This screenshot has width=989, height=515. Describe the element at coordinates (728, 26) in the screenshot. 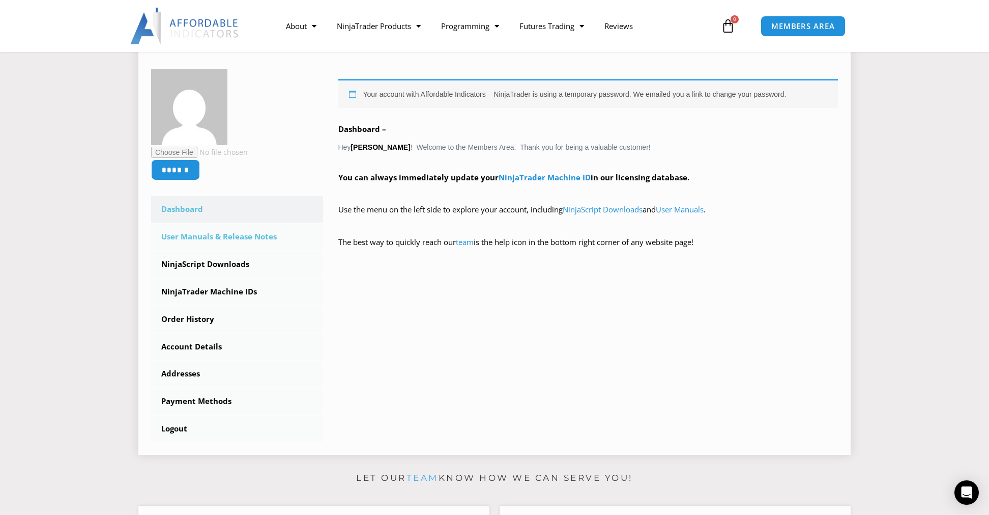

I see `a: 0` at that location.